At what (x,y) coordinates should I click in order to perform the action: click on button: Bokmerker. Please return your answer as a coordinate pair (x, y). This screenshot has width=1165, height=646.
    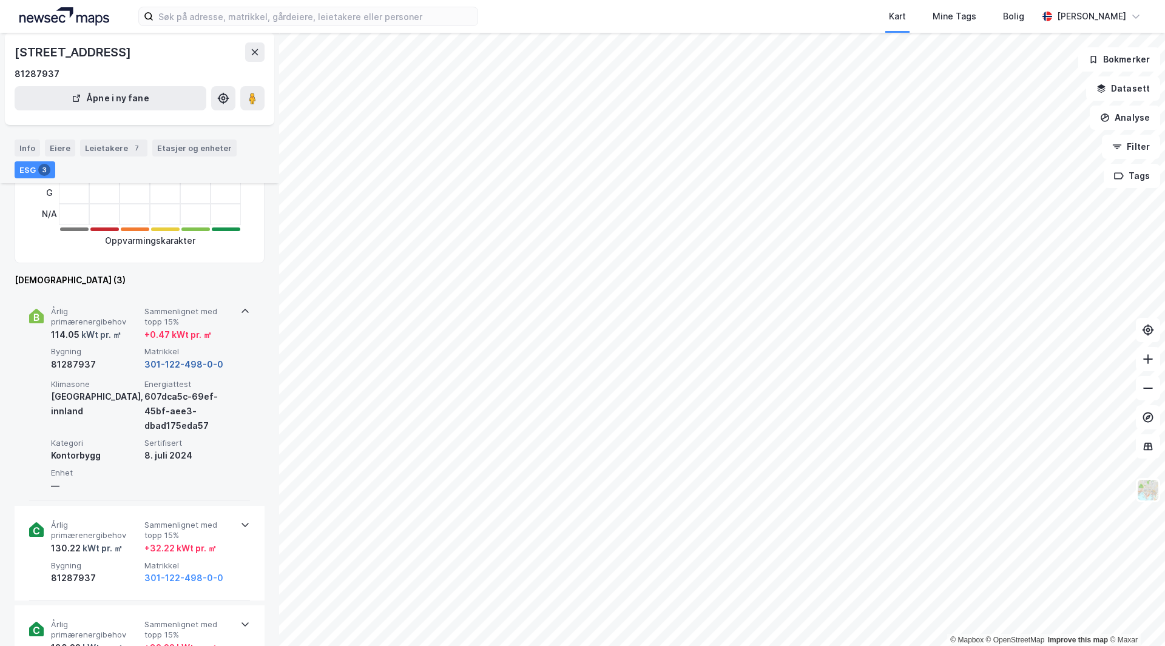
    Looking at the image, I should click on (1119, 59).